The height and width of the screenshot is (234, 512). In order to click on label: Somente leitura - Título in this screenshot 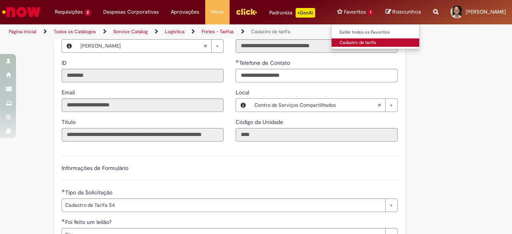, I will do `click(69, 122)`.